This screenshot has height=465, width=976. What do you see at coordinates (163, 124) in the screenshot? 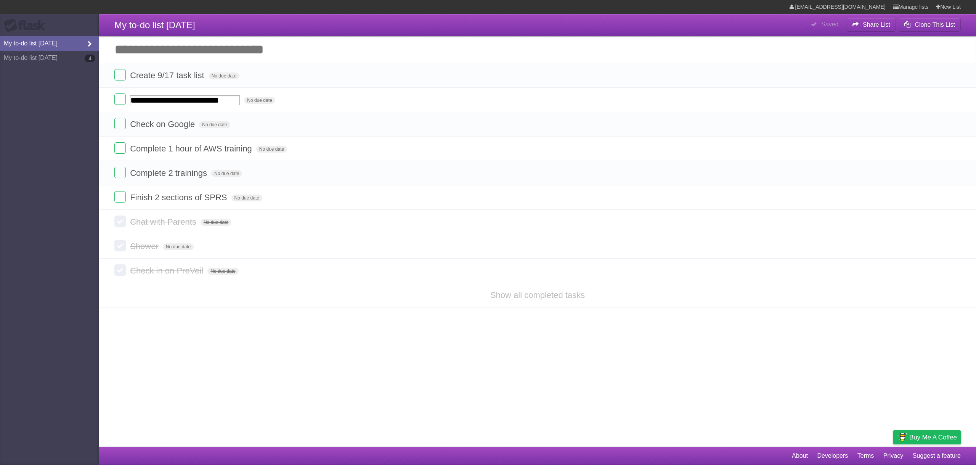
I see `span: Check on Google` at bounding box center [163, 124].